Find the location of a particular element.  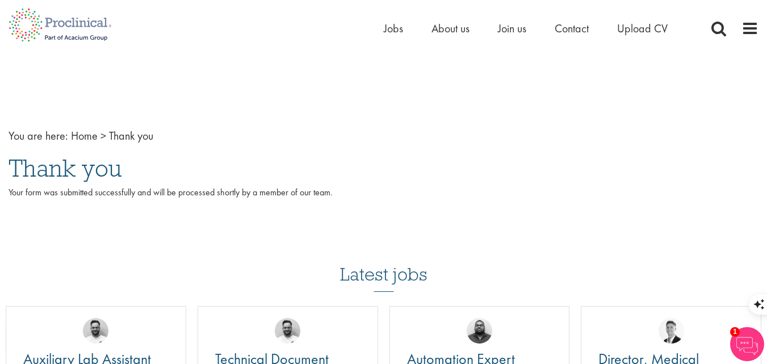

span: About us is located at coordinates (450, 28).